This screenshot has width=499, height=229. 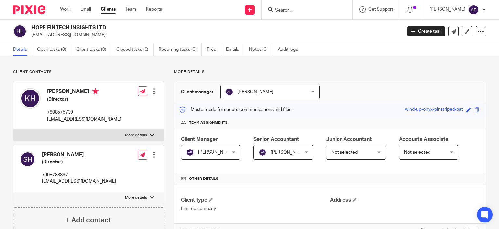 What do you see at coordinates (434, 110) in the screenshot?
I see `div: wind-up-onyx-pinstriped-bat` at bounding box center [434, 110].